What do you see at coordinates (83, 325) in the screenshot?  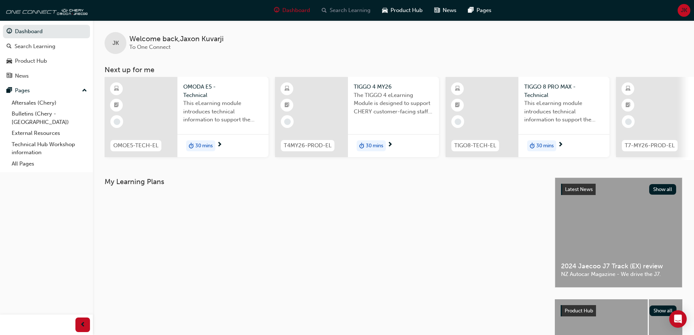 I see `span: prev-icon` at bounding box center [83, 325].